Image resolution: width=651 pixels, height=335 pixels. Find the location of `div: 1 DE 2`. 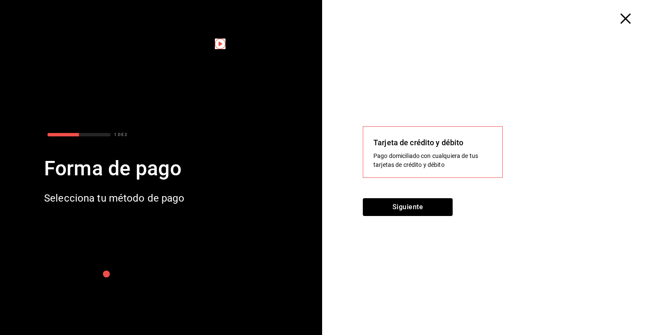

div: 1 DE 2 is located at coordinates (120, 134).